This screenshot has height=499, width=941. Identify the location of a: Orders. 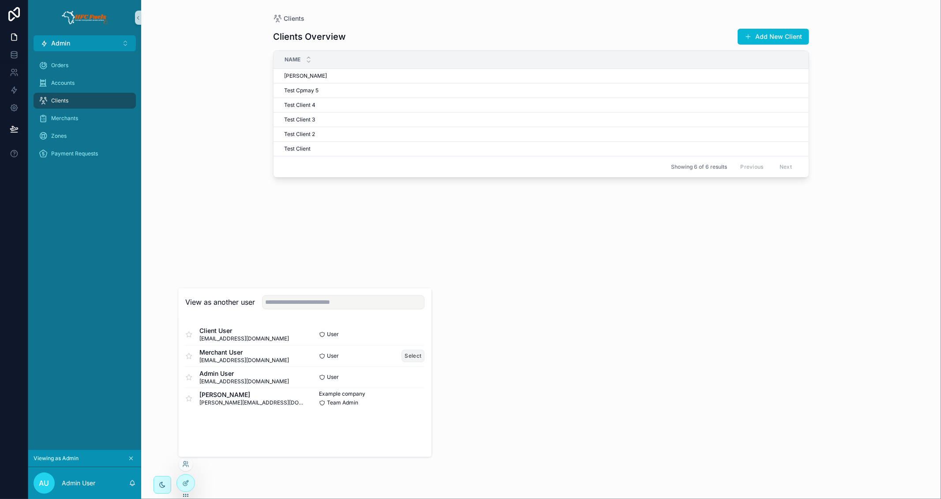
(85, 65).